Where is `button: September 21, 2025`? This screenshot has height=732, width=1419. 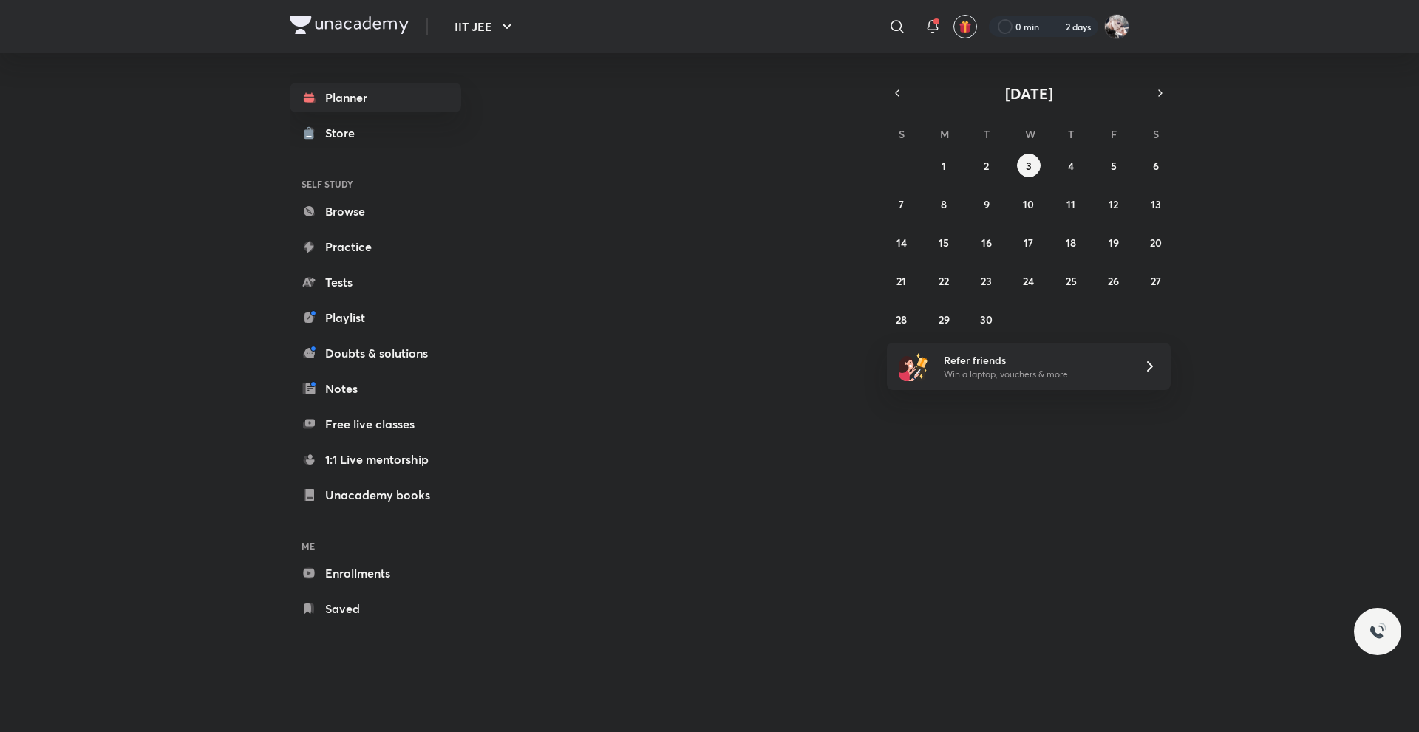
button: September 21, 2025 is located at coordinates (901, 281).